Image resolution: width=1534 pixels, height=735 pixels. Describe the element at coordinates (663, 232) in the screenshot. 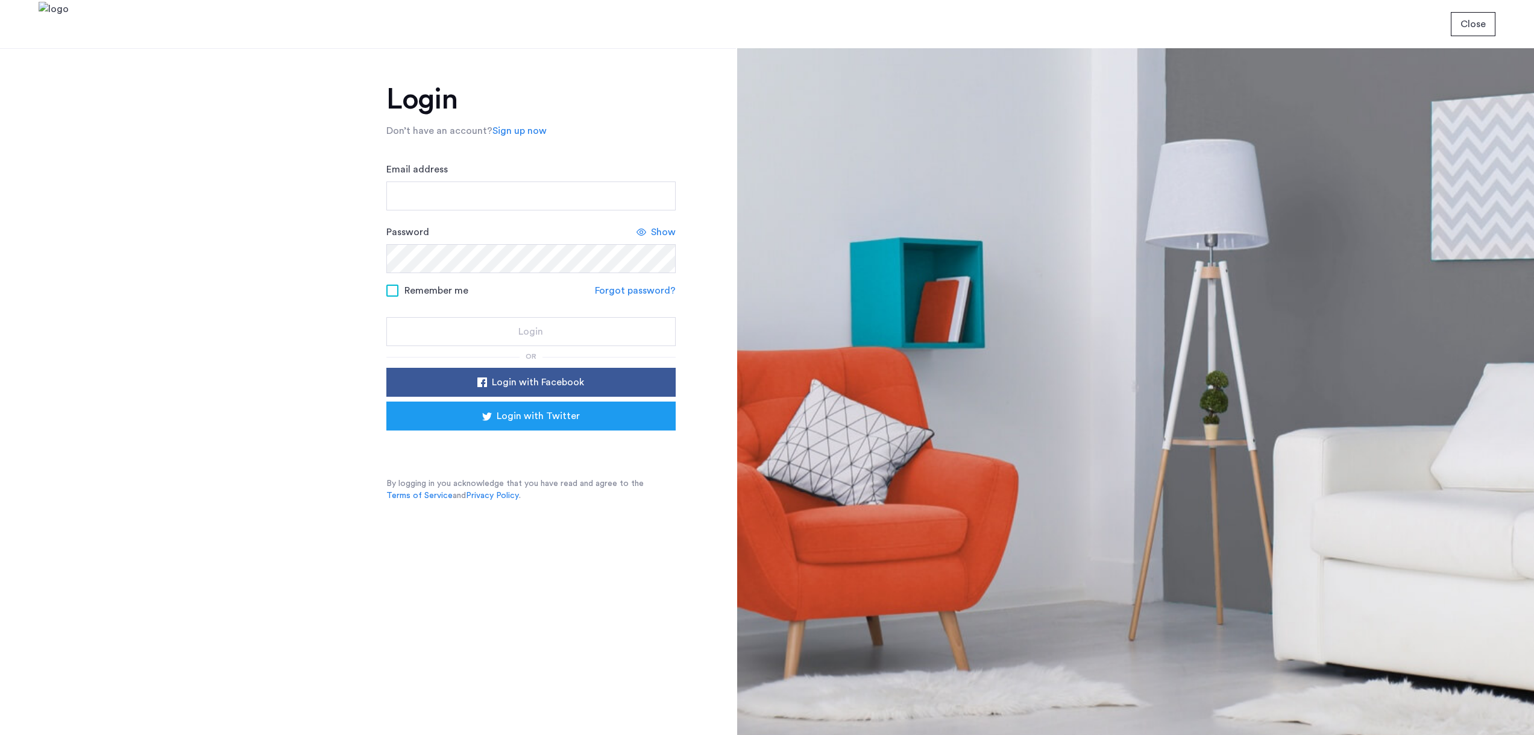

I see `span: Show` at that location.